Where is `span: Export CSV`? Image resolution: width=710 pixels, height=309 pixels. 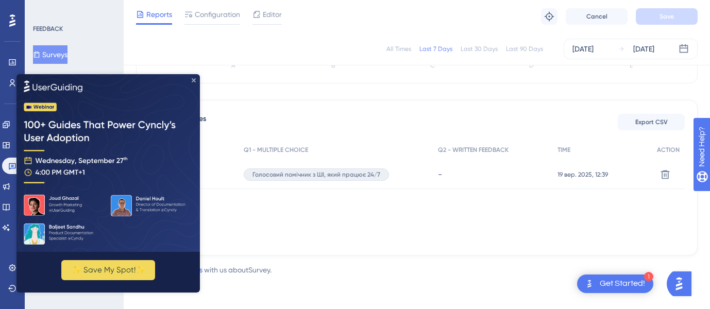 span: Export CSV is located at coordinates (651, 122).